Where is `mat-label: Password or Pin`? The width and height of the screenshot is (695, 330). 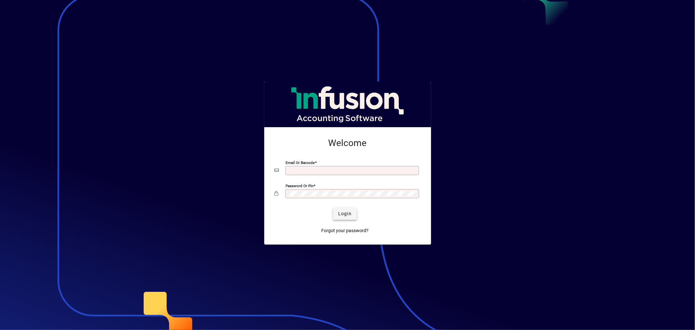
mat-label: Password or Pin is located at coordinates (300, 185).